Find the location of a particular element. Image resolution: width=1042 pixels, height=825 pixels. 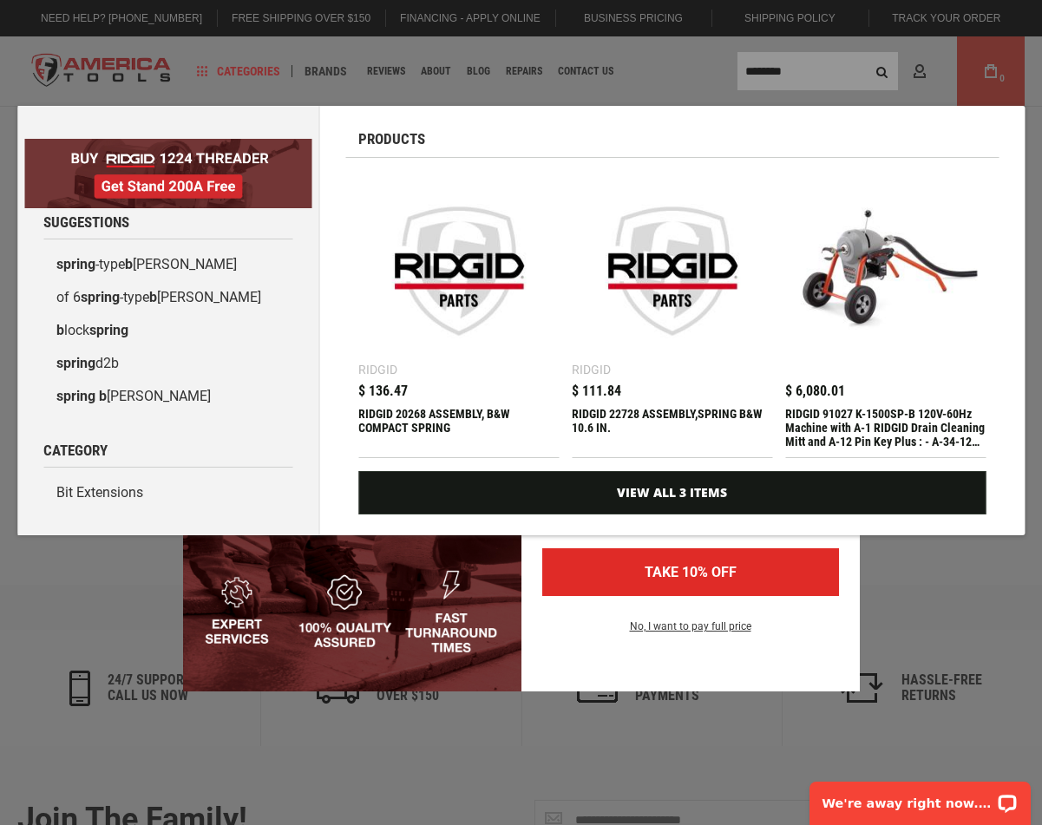

button: TAKE 10% OFF is located at coordinates (691, 572).